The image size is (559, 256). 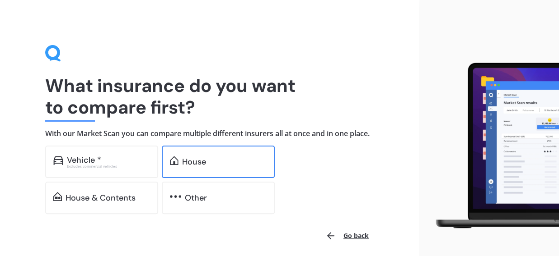 What do you see at coordinates (100, 198) in the screenshot?
I see `div: House & Contents` at bounding box center [100, 198].